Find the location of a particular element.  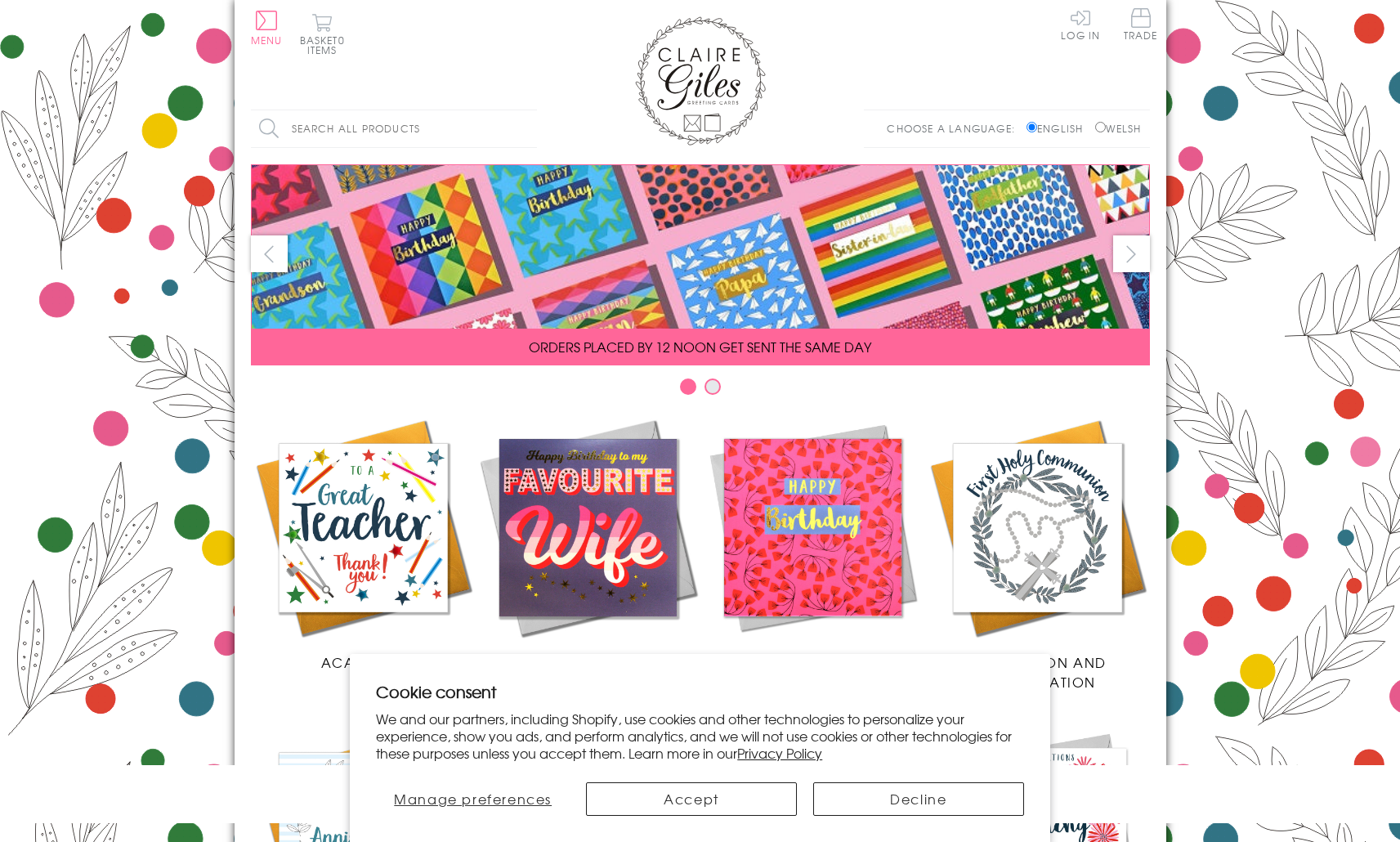

input: Search is located at coordinates (529, 128).